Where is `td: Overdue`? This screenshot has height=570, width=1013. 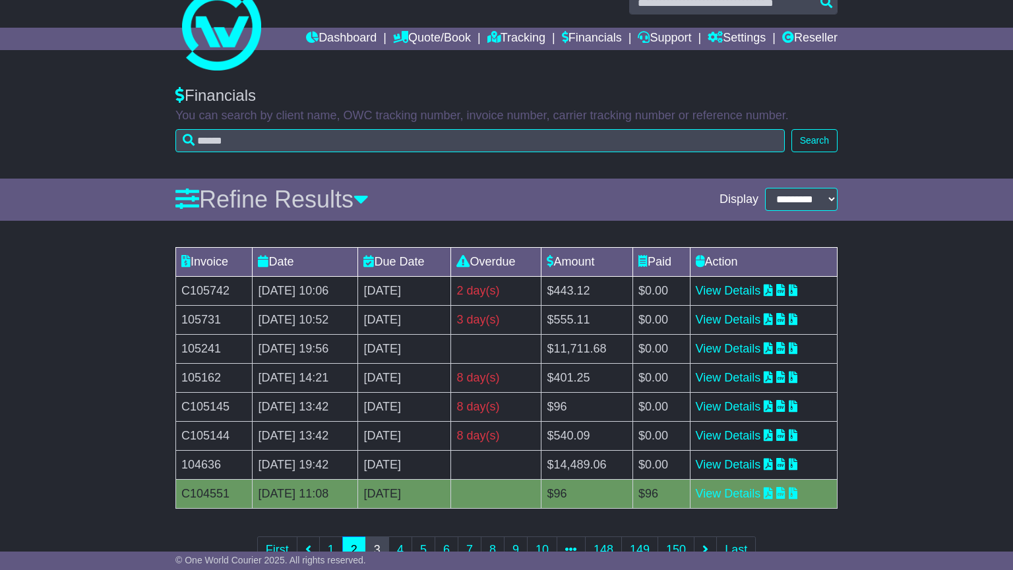
td: Overdue is located at coordinates (496, 262).